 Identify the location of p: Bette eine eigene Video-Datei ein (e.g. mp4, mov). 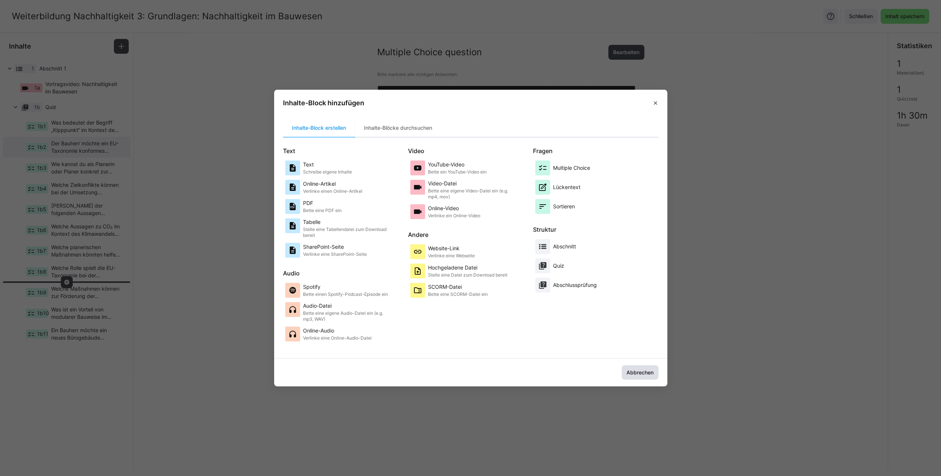
(473, 194).